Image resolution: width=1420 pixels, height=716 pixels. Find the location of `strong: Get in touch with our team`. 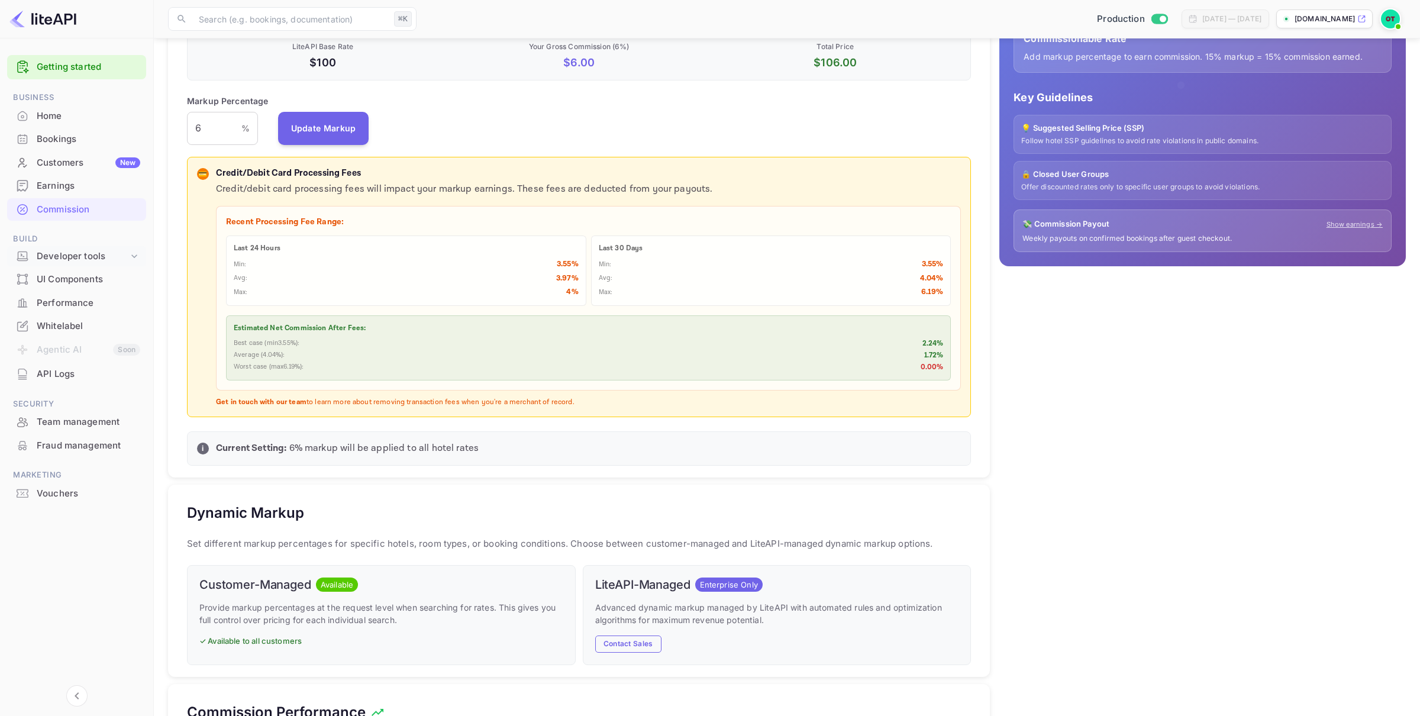

strong: Get in touch with our team is located at coordinates (261, 402).